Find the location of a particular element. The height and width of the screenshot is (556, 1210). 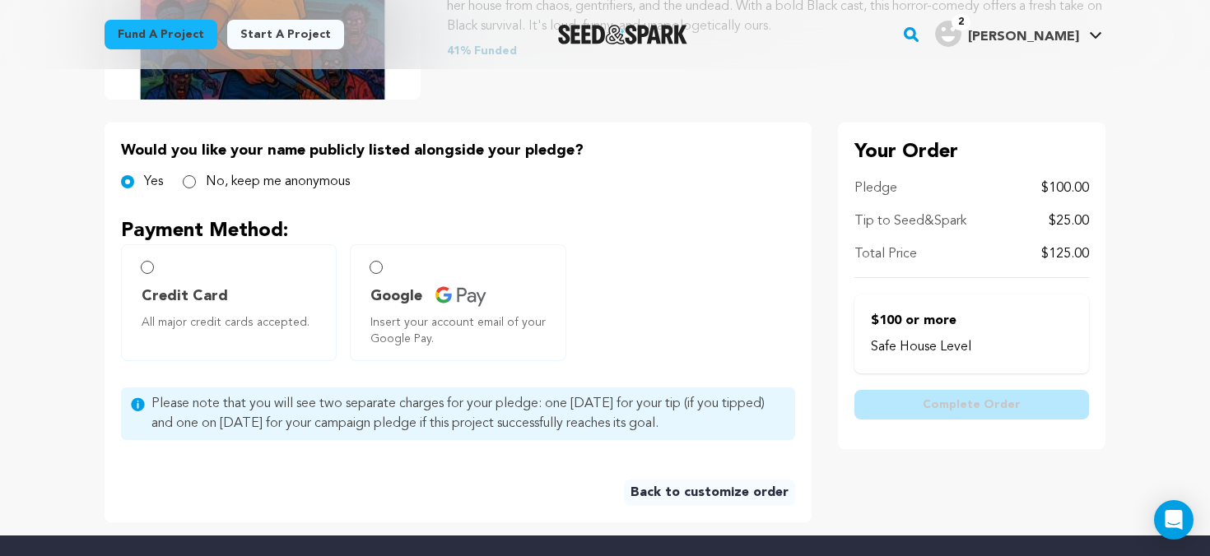

img: user.png is located at coordinates (948, 34).